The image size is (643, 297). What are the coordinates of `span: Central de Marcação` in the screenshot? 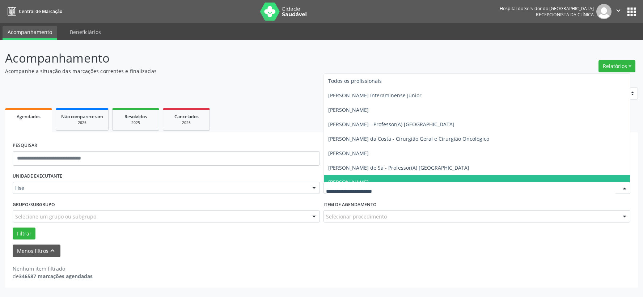 It's located at (41, 11).